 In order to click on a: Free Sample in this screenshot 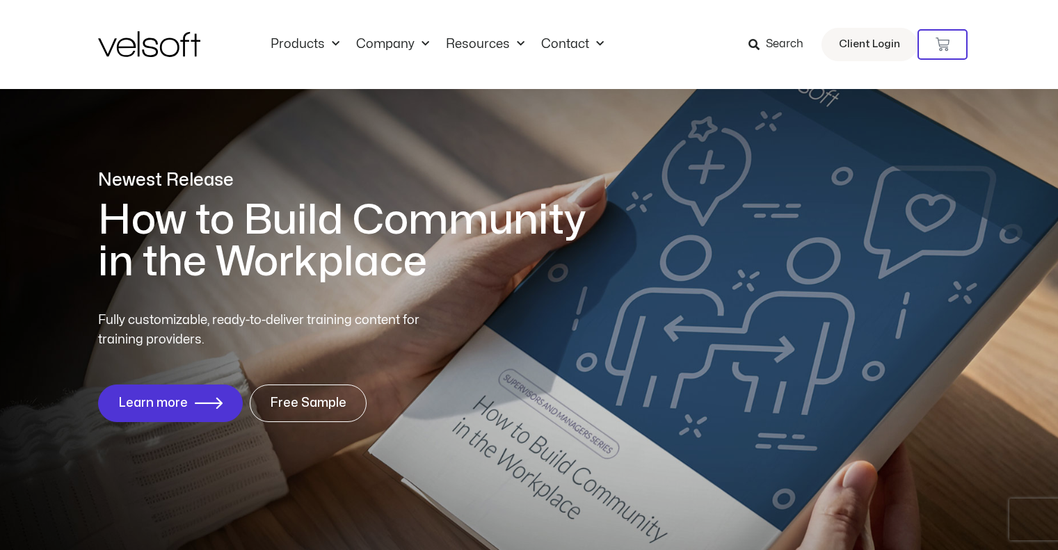, I will do `click(308, 403)`.